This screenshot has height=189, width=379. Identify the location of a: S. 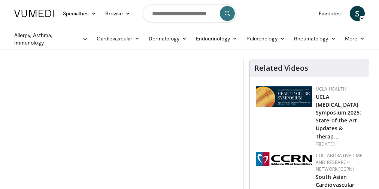
(357, 13).